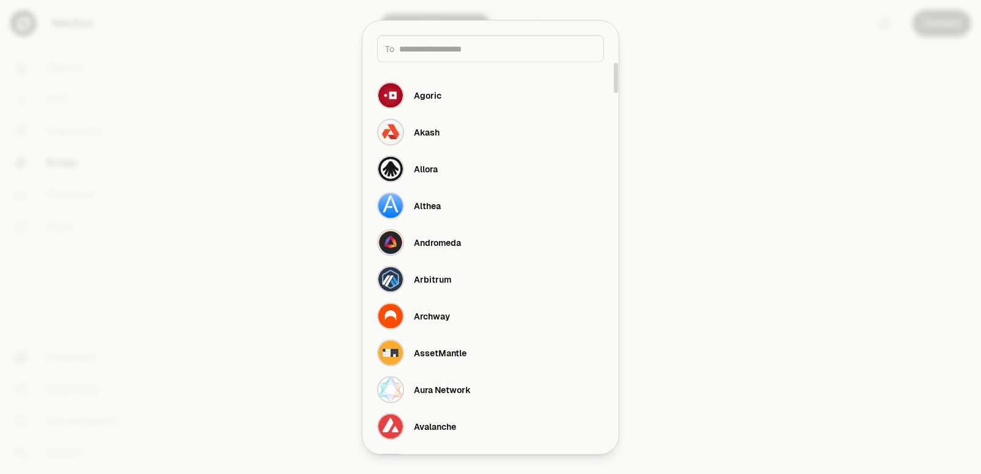  I want to click on div: Akash, so click(427, 132).